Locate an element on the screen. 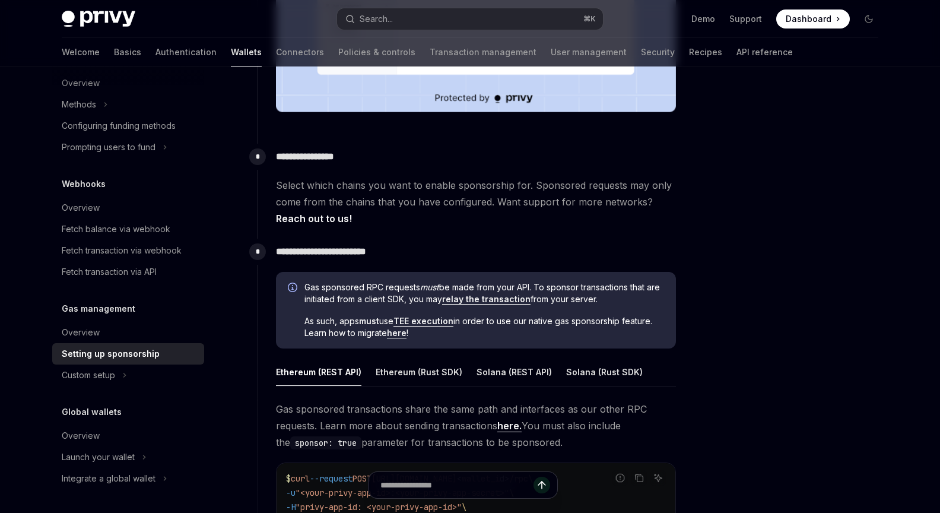 The width and height of the screenshot is (940, 513). a: Transaction management is located at coordinates (483, 52).